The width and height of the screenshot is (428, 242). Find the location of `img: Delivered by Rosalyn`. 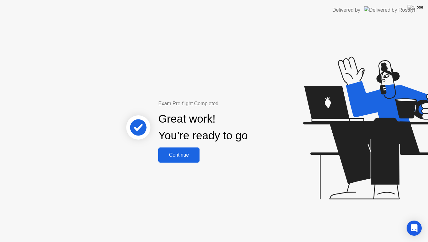

img: Delivered by Rosalyn is located at coordinates (391, 10).